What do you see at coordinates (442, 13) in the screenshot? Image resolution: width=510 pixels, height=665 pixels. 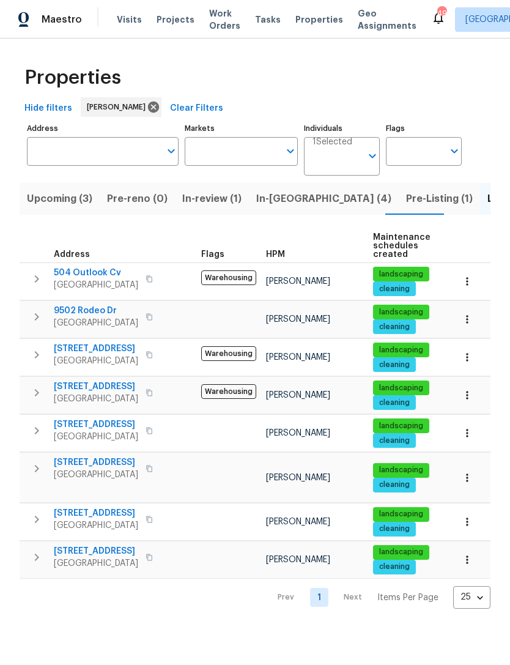 I see `div: 49` at bounding box center [442, 13].